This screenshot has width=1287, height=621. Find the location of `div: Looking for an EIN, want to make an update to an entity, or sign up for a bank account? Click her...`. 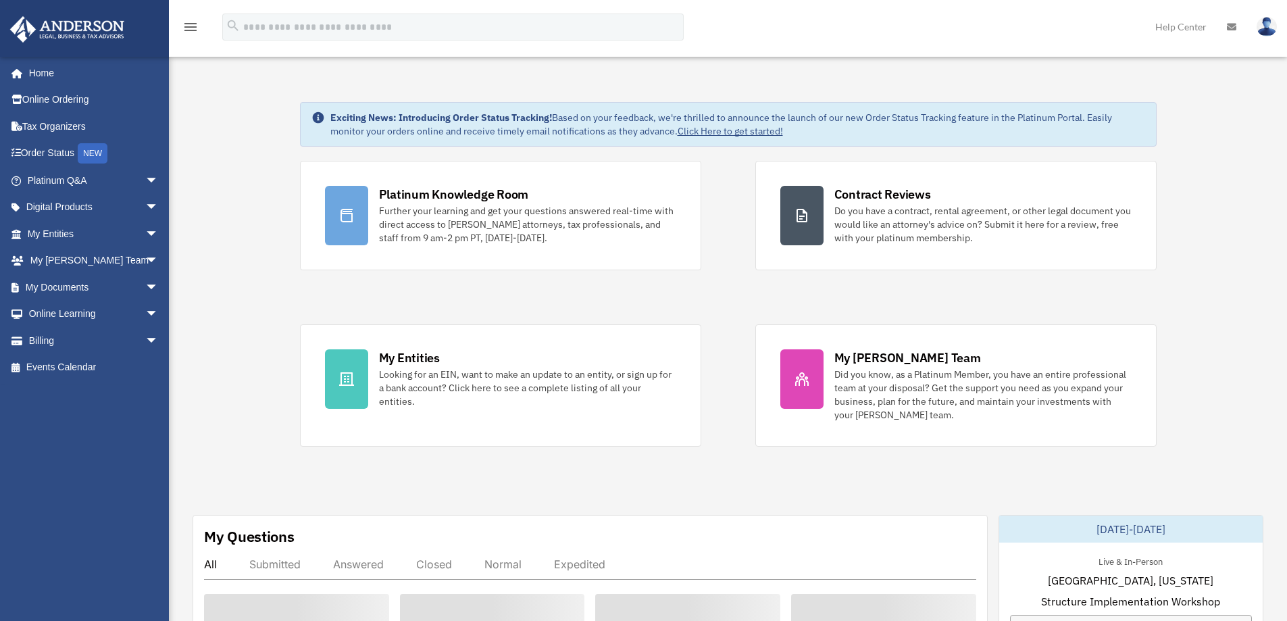

div: Looking for an EIN, want to make an update to an entity, or sign up for a bank account? Click her... is located at coordinates (527, 388).